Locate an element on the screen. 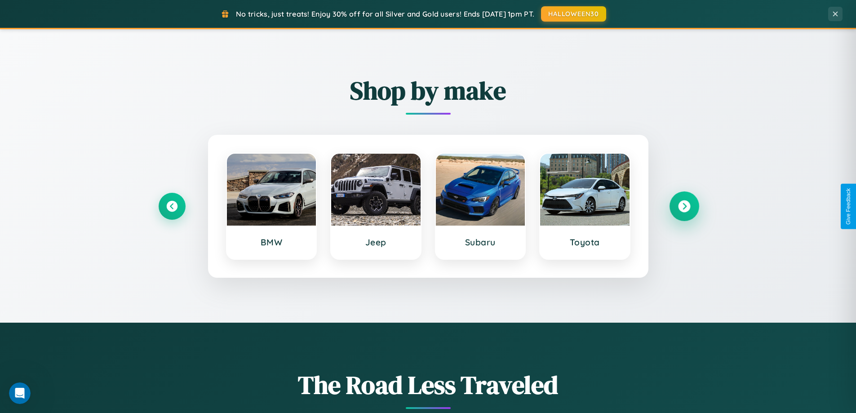 Image resolution: width=856 pixels, height=413 pixels. h3: BMW is located at coordinates (271, 242).